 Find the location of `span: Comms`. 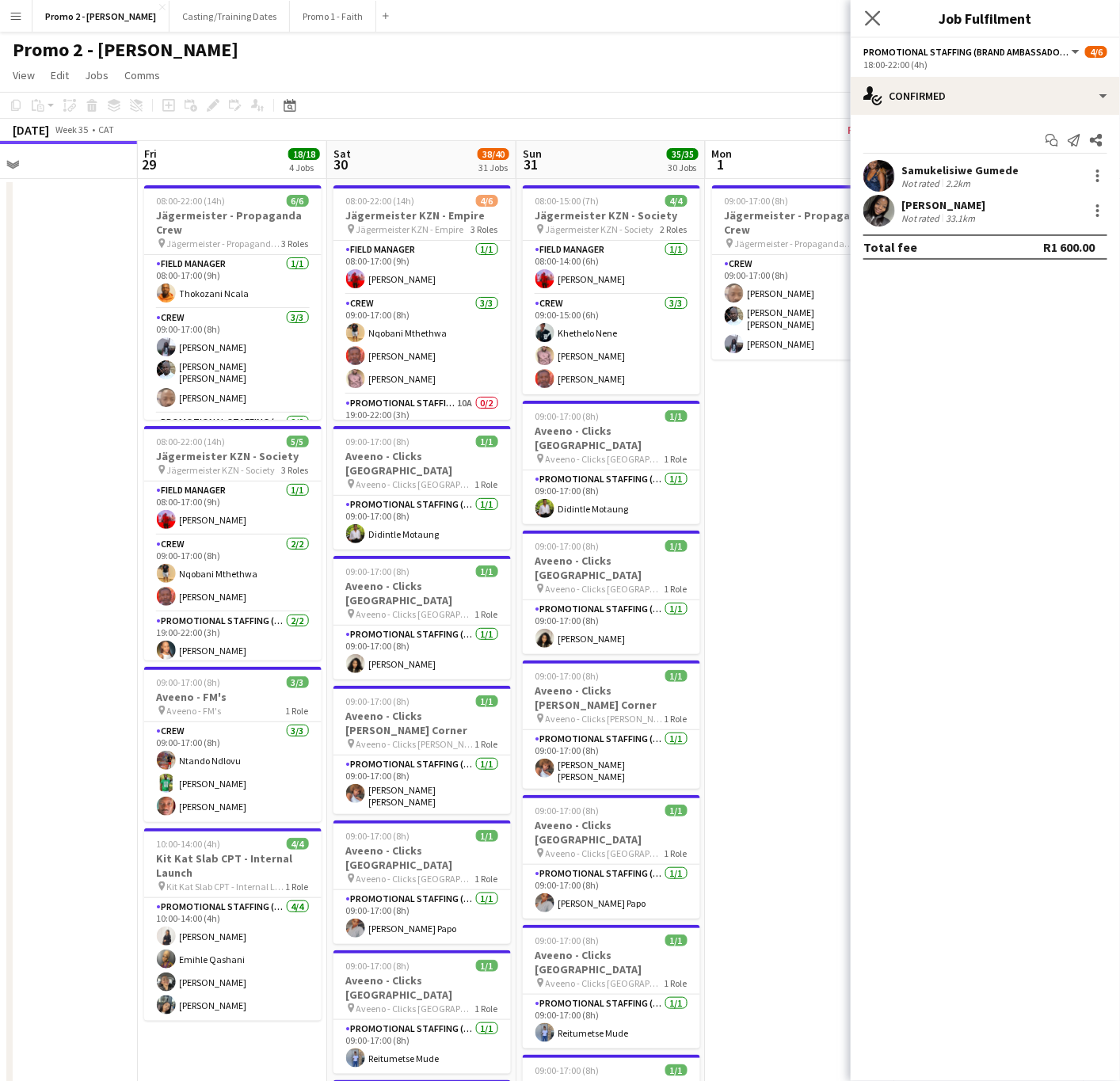

span: Comms is located at coordinates (142, 75).